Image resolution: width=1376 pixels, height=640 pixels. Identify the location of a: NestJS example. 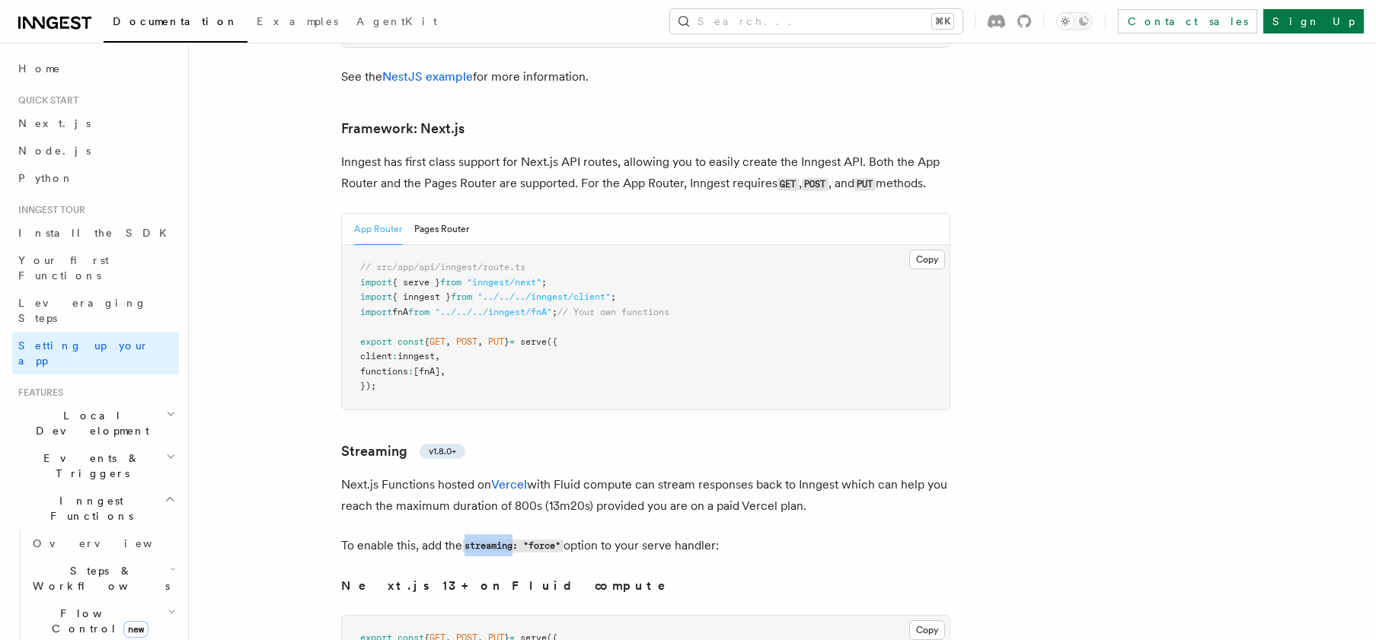
(427, 76).